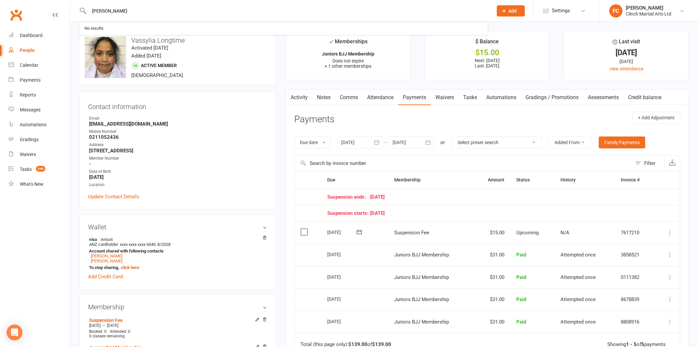  Describe the element at coordinates (487, 43) in the screenshot. I see `div: $ Balance` at that location.